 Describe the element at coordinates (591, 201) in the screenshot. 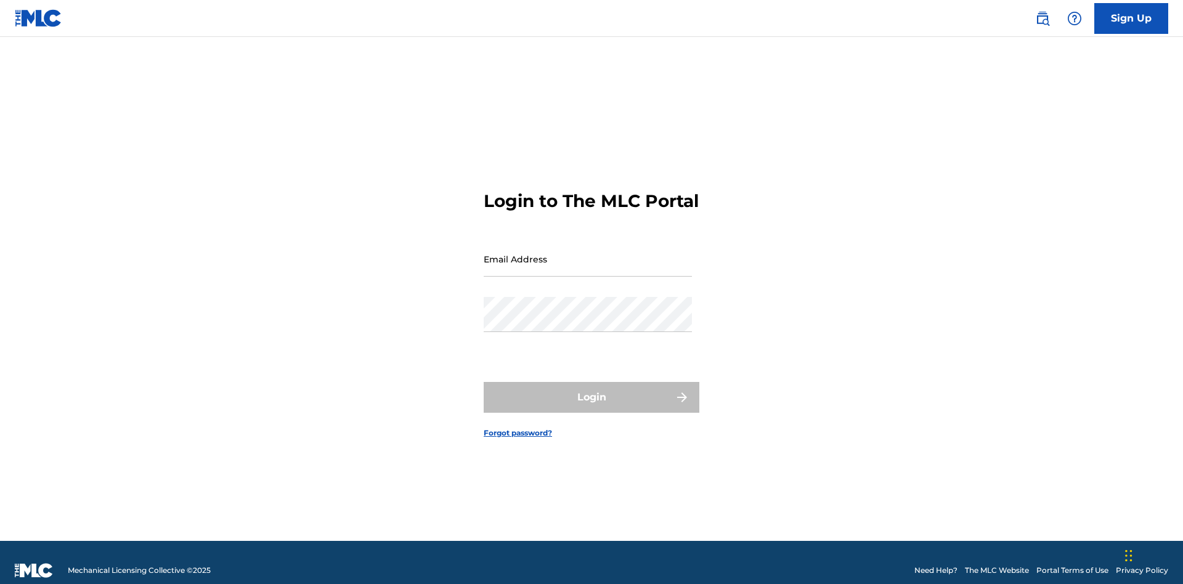

I see `h3: Login to The MLC Portal` at that location.